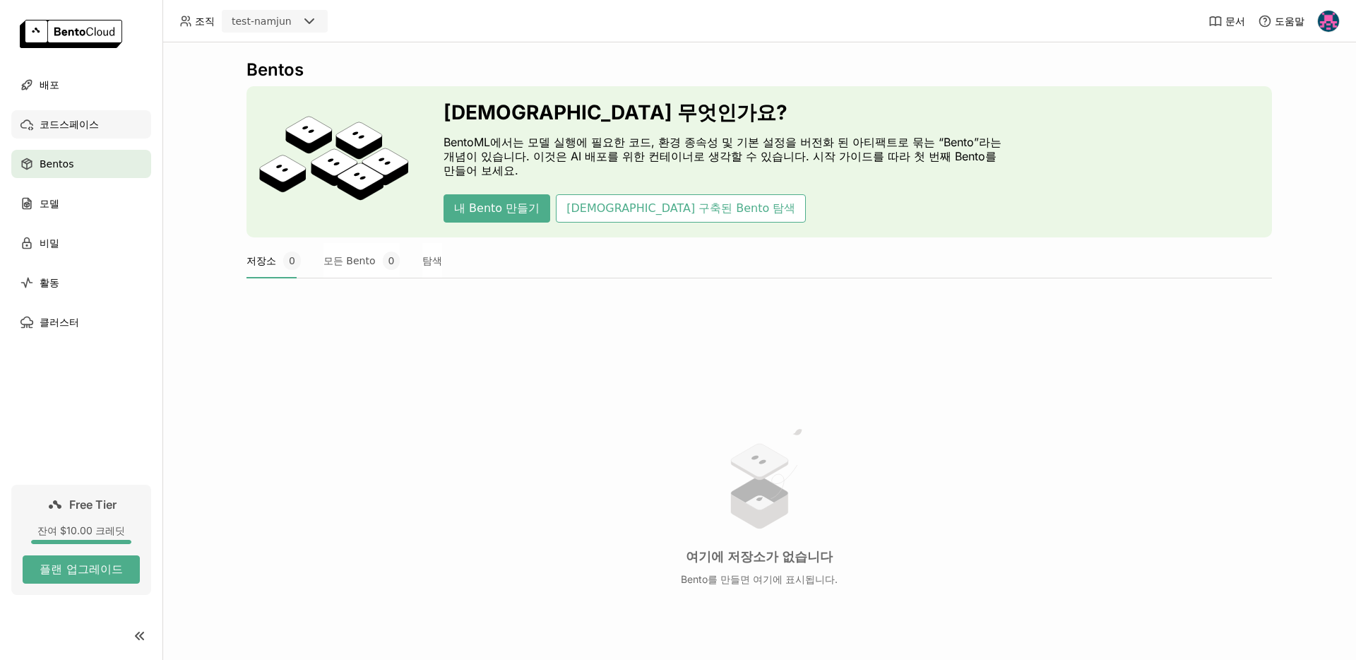  I want to click on p: Bento를 만들면 여기에 표시됩니다., so click(759, 579).